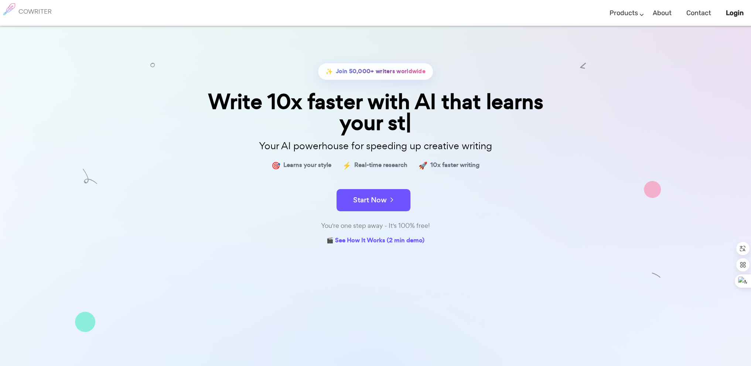 The height and width of the screenshot is (366, 751). What do you see at coordinates (662, 13) in the screenshot?
I see `a: About` at bounding box center [662, 13].